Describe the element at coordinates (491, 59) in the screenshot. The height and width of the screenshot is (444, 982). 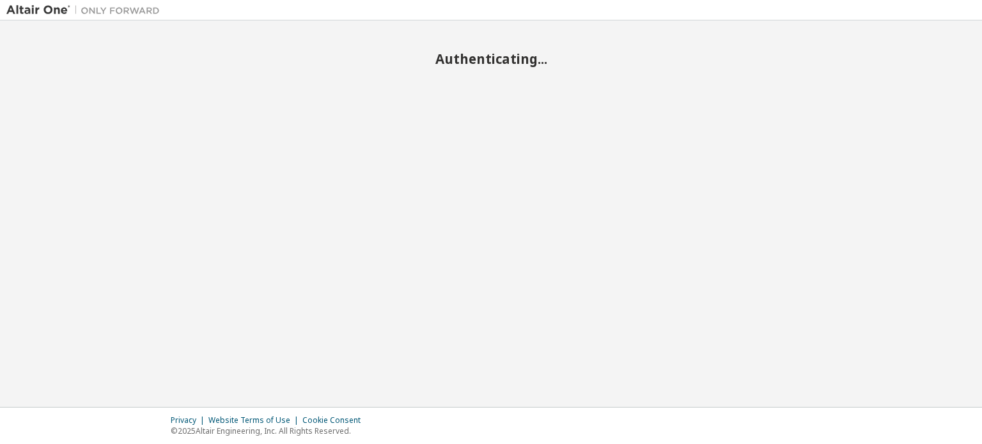
I see `h2: Authenticating...` at that location.